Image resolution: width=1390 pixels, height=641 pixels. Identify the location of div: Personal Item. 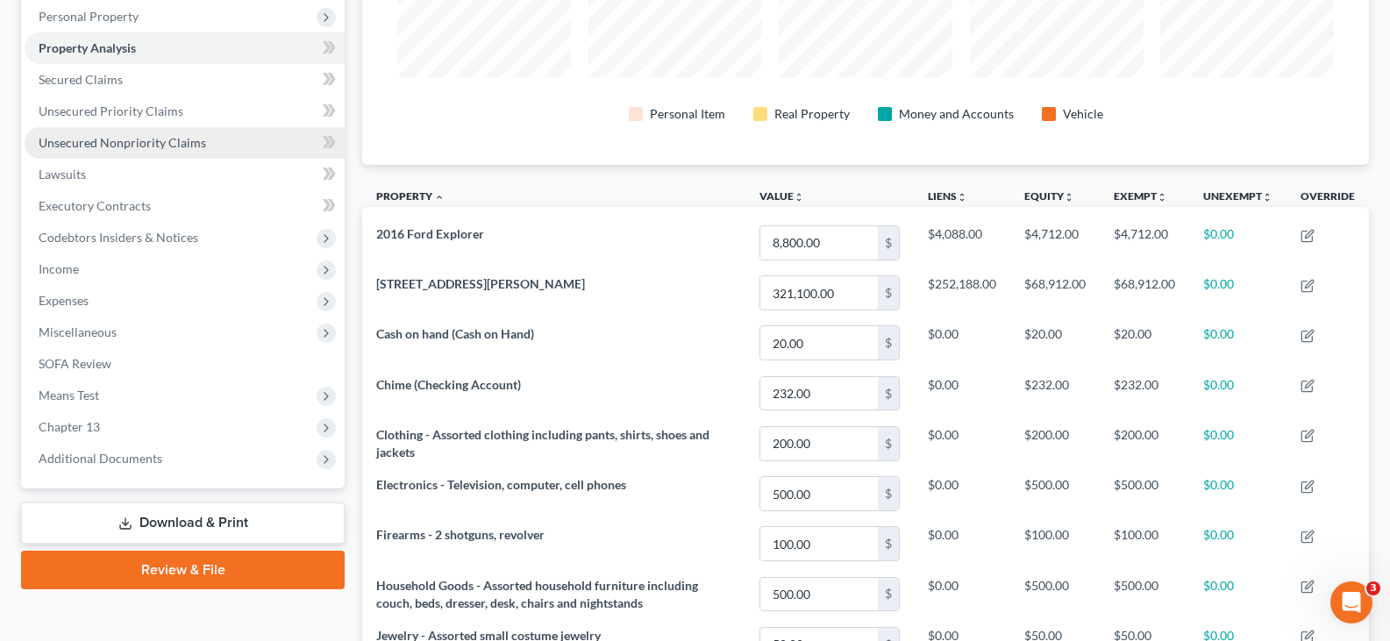
(688, 114).